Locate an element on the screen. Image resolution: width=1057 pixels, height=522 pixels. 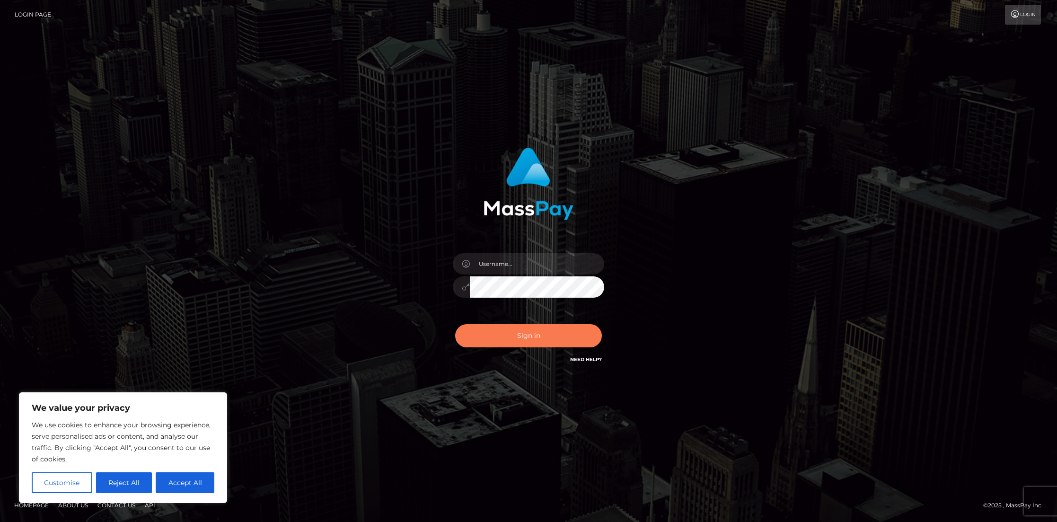
a: Homepage is located at coordinates (31, 505).